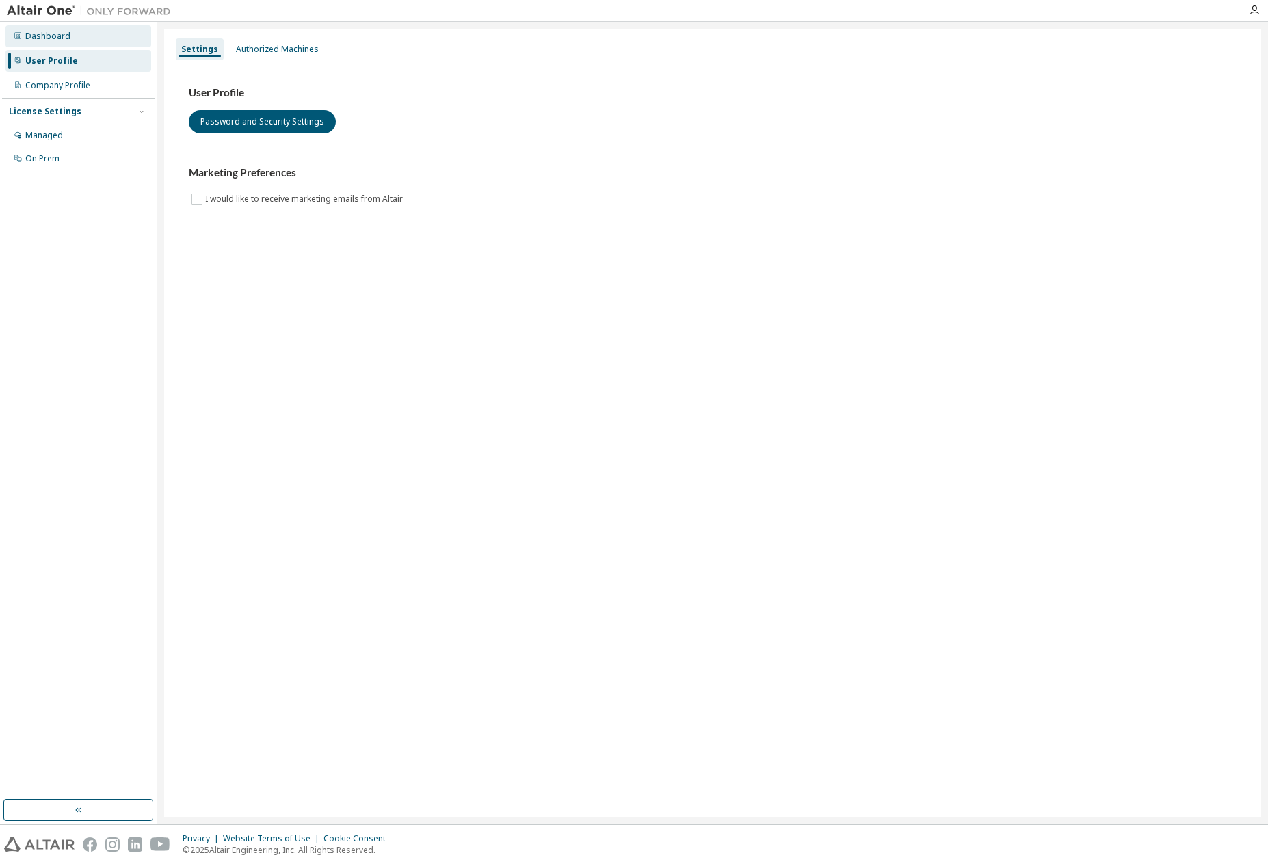  What do you see at coordinates (202, 839) in the screenshot?
I see `div: Privacy` at bounding box center [202, 839].